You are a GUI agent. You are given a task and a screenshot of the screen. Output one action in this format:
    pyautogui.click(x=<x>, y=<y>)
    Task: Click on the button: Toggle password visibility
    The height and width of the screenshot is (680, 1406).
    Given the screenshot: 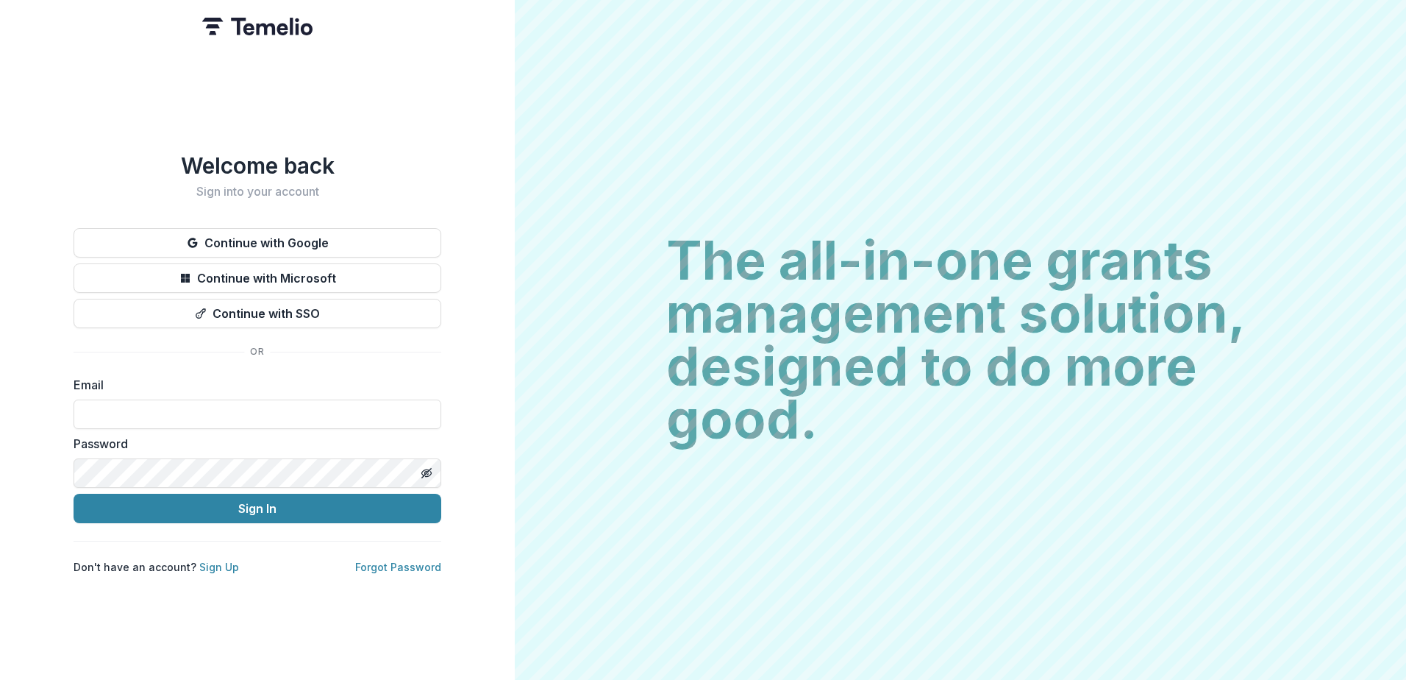 What is the action you would take?
    pyautogui.click(x=427, y=473)
    